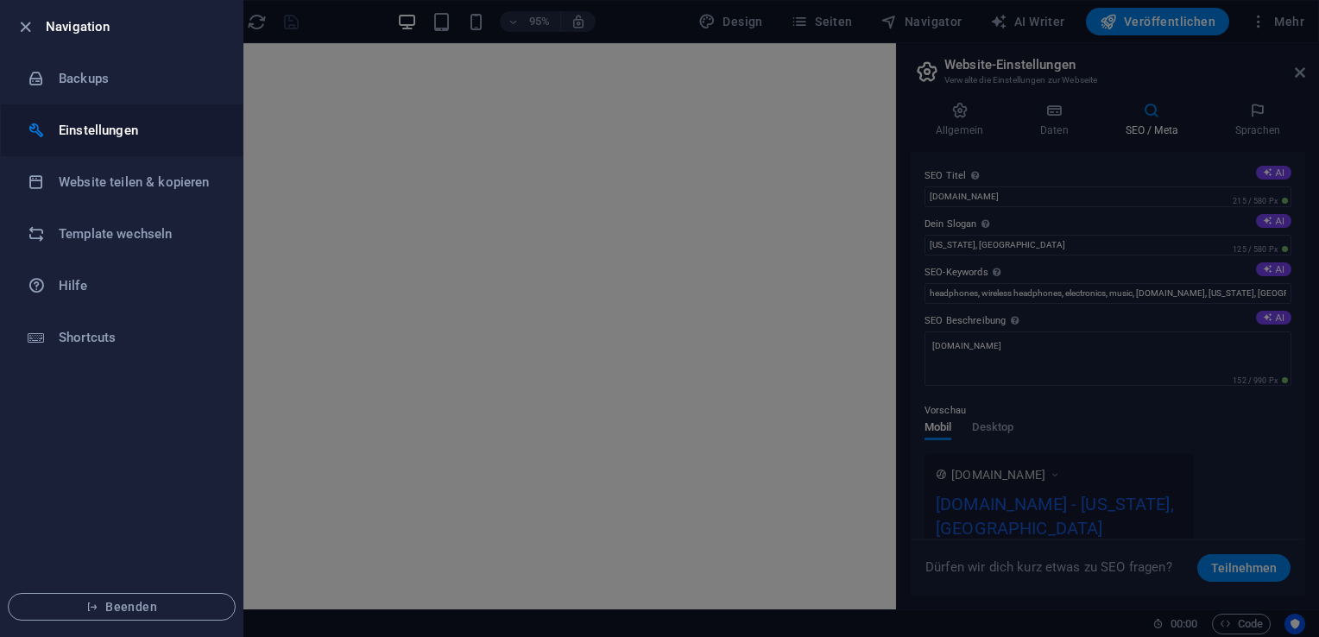  Describe the element at coordinates (138, 182) in the screenshot. I see `h6: Website teilen & kopieren` at that location.